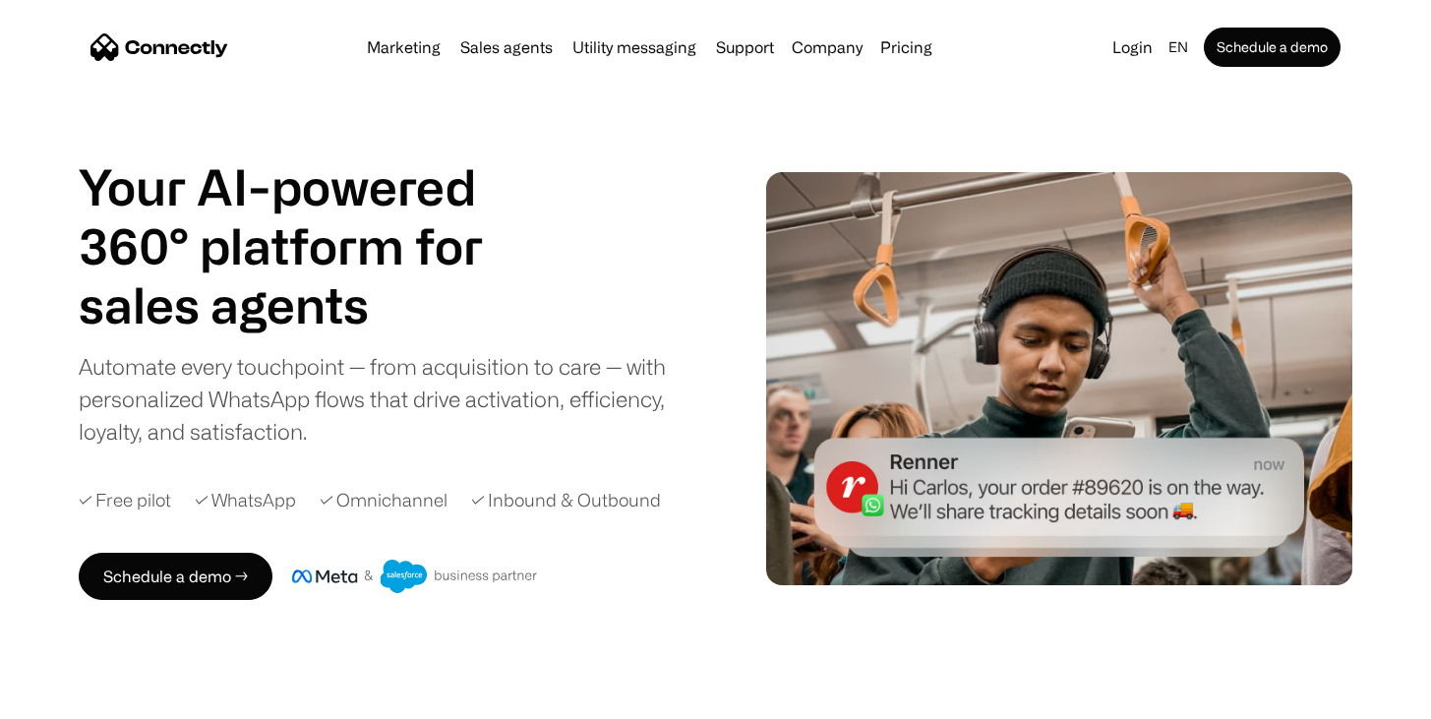 Image resolution: width=1431 pixels, height=719 pixels. What do you see at coordinates (744, 47) in the screenshot?
I see `a: Support` at bounding box center [744, 47].